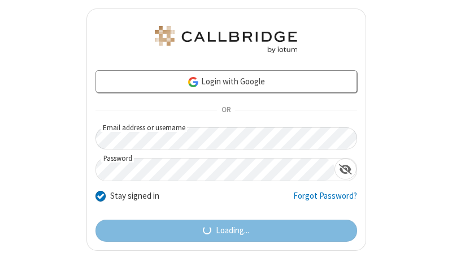 The image size is (452, 261). What do you see at coordinates (226, 40) in the screenshot?
I see `img: Astra` at bounding box center [226, 40].